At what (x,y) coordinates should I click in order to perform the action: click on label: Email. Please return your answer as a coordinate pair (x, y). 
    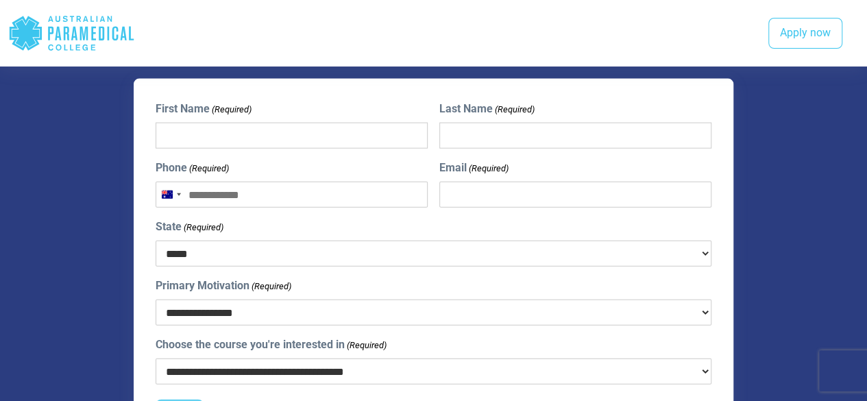
    Looking at the image, I should click on (474, 168).